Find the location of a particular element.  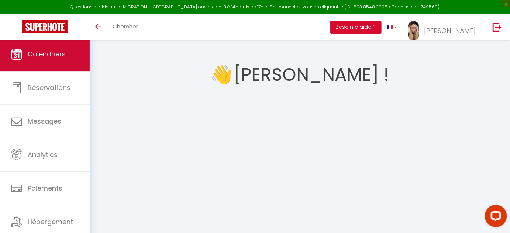

button: Open LiveChat chat widget is located at coordinates (17, 14).